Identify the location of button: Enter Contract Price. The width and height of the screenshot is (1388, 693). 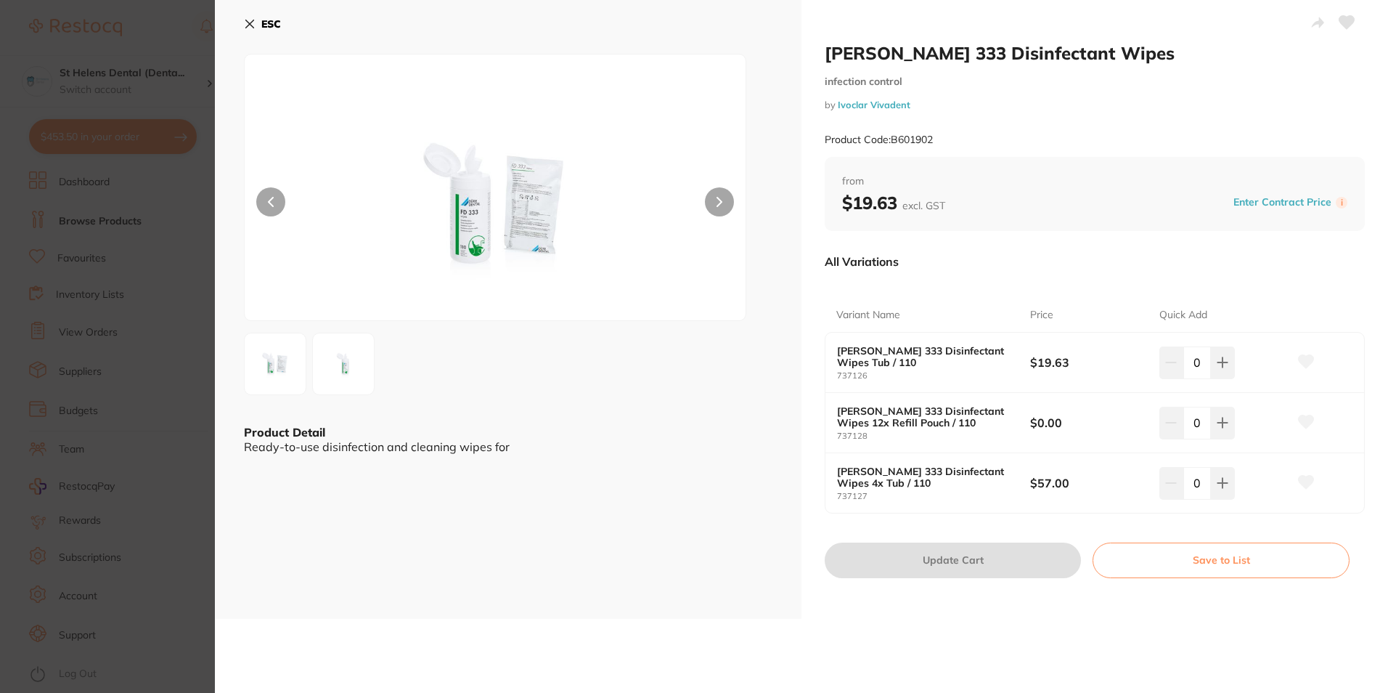
(1282, 202).